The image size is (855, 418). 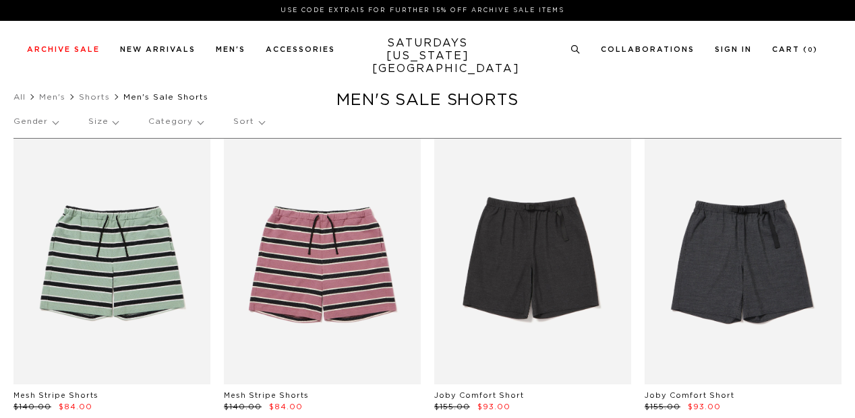 I want to click on p: Sort, so click(x=248, y=122).